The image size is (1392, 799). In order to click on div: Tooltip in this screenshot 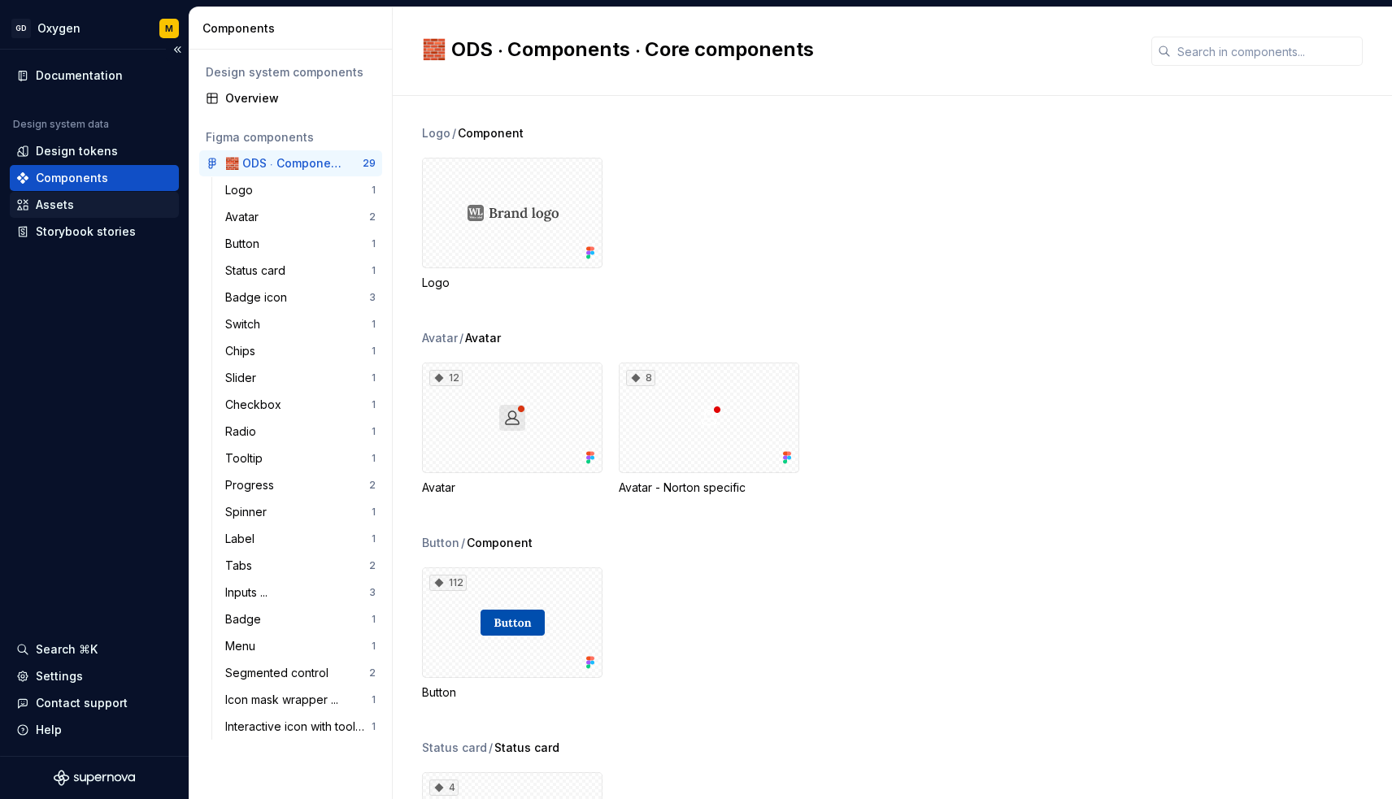, I will do `click(247, 458)`.